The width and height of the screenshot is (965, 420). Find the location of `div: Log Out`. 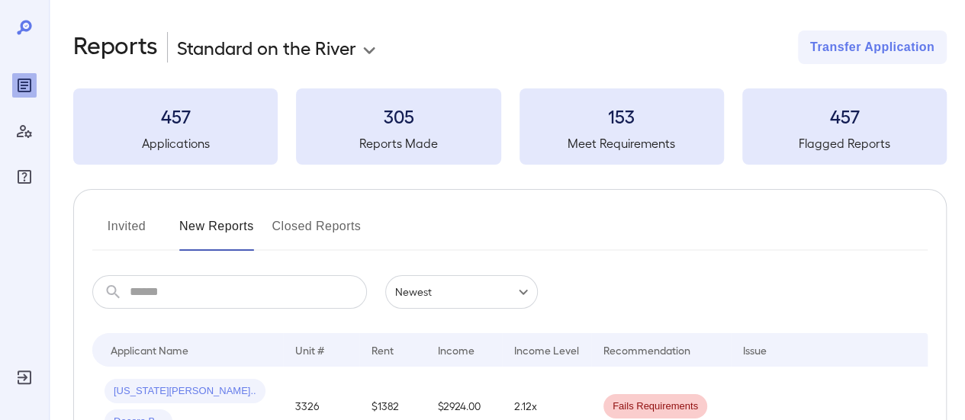

div: Log Out is located at coordinates (24, 378).